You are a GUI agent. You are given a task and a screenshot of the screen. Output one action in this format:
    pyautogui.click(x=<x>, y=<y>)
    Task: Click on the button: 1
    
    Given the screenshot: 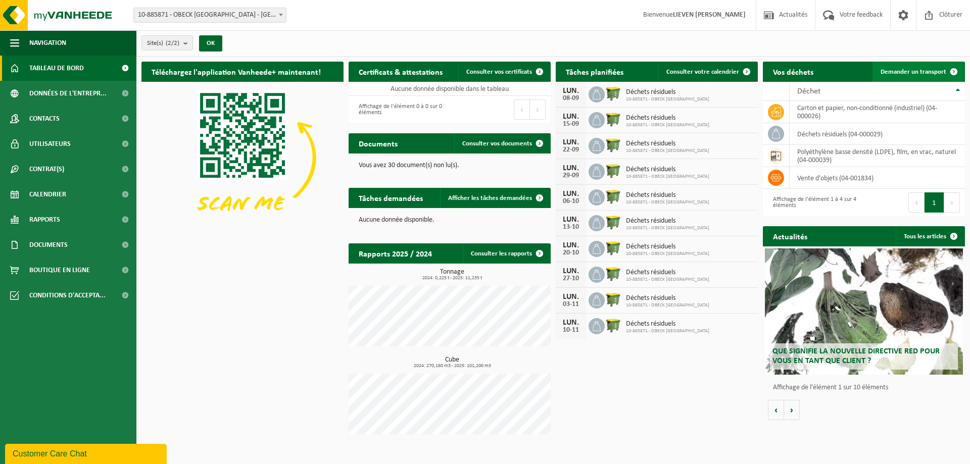 What is the action you would take?
    pyautogui.click(x=934, y=203)
    